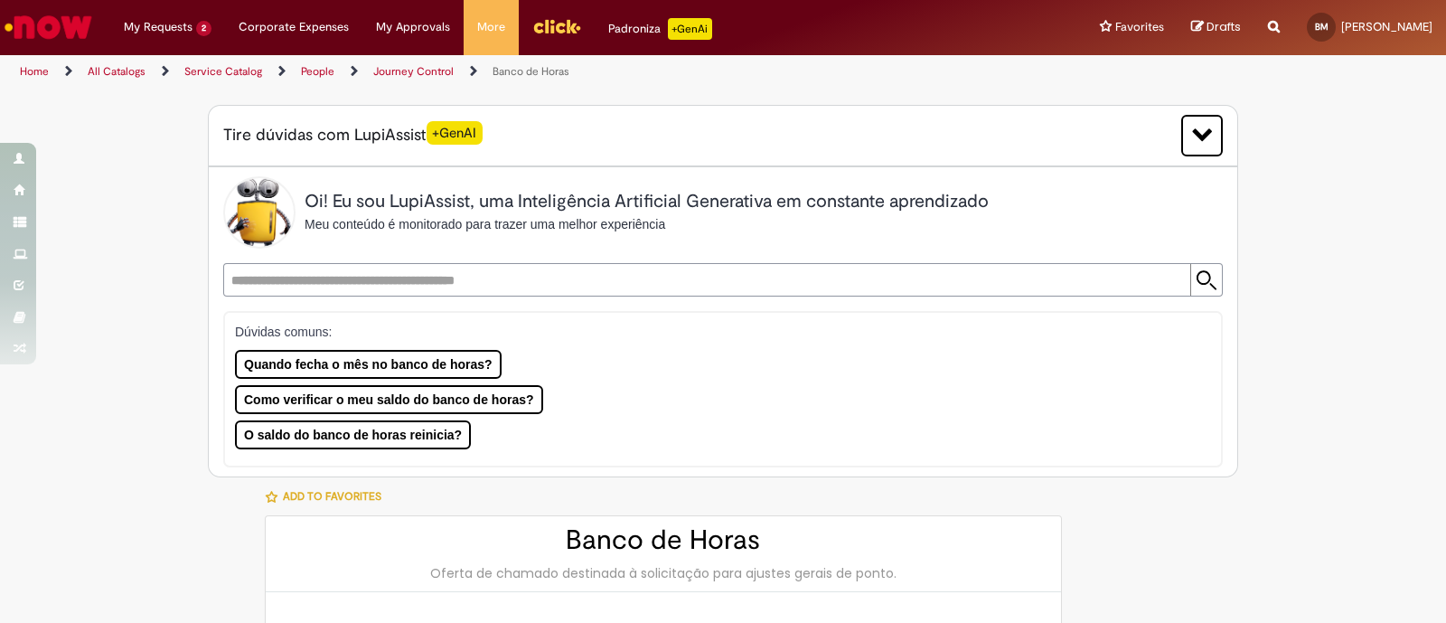  Describe the element at coordinates (413, 27) in the screenshot. I see `span: My Approvals` at that location.